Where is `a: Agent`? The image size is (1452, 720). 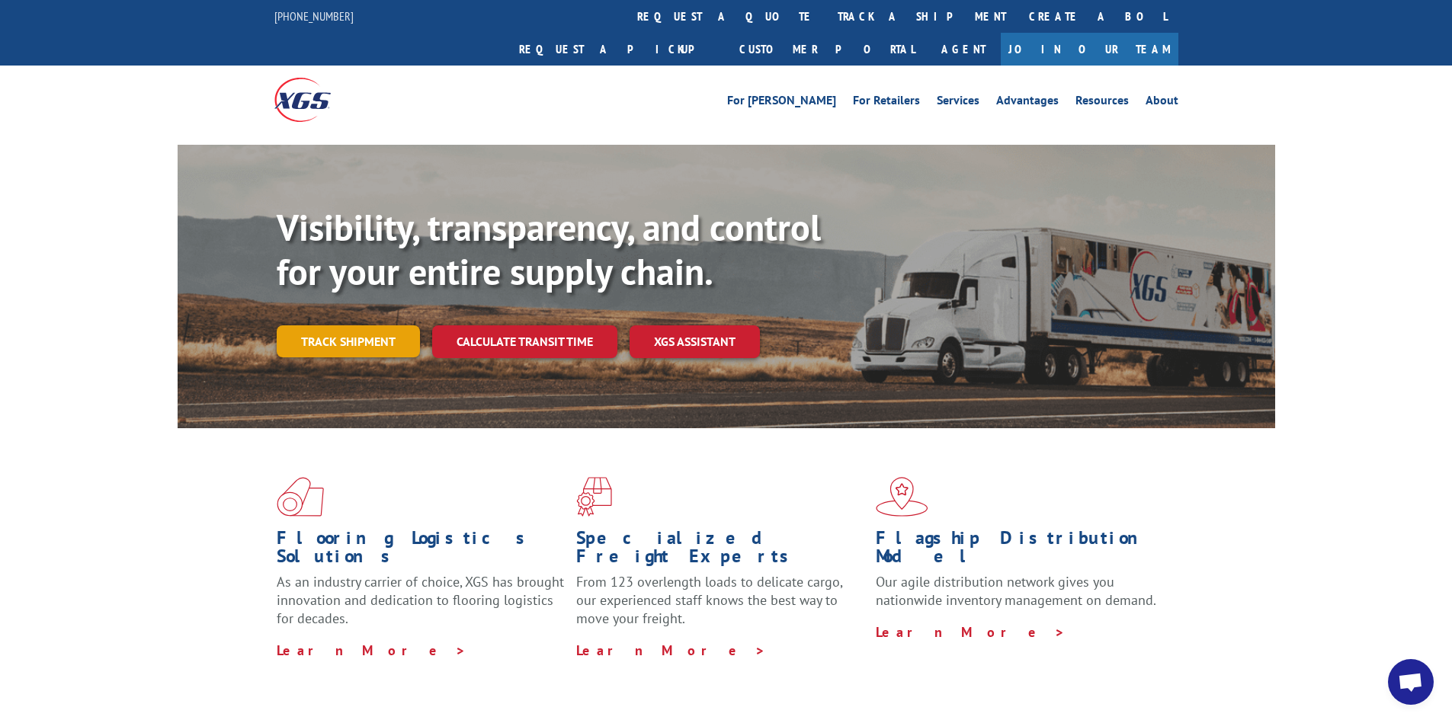 a: Agent is located at coordinates (963, 49).